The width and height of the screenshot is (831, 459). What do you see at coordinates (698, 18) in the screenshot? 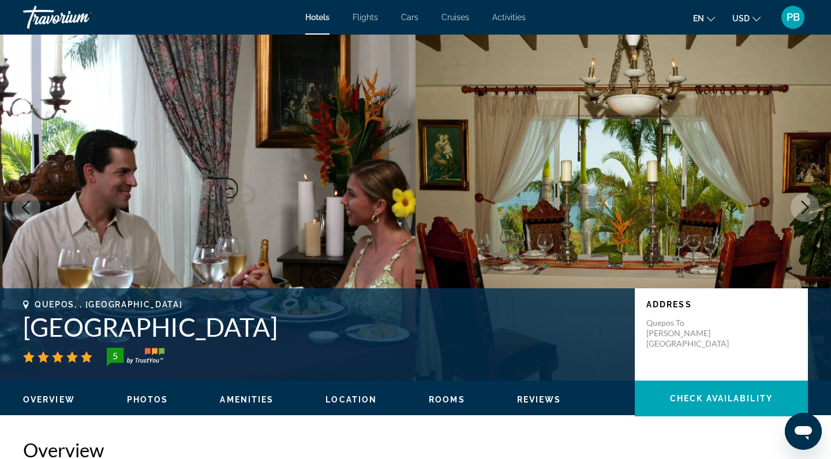
I see `span: en` at bounding box center [698, 18].